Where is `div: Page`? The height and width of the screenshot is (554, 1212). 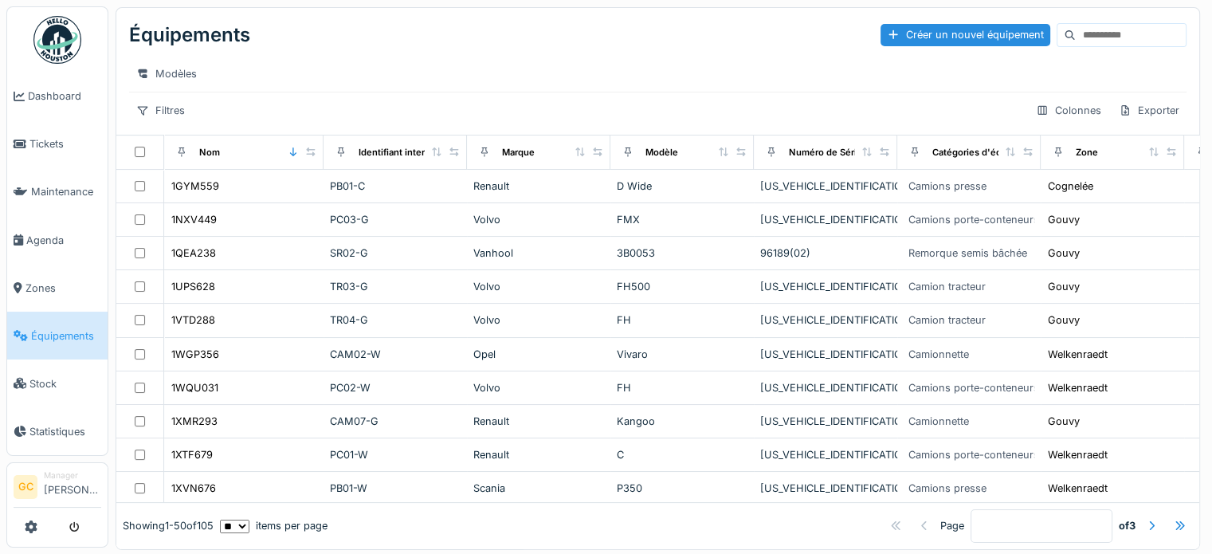 div: Page is located at coordinates (952, 526).